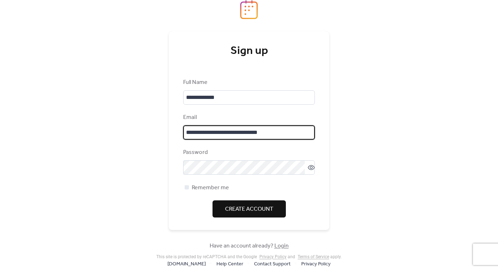 This screenshot has height=270, width=498. What do you see at coordinates (281, 246) in the screenshot?
I see `a: Login` at bounding box center [281, 246].